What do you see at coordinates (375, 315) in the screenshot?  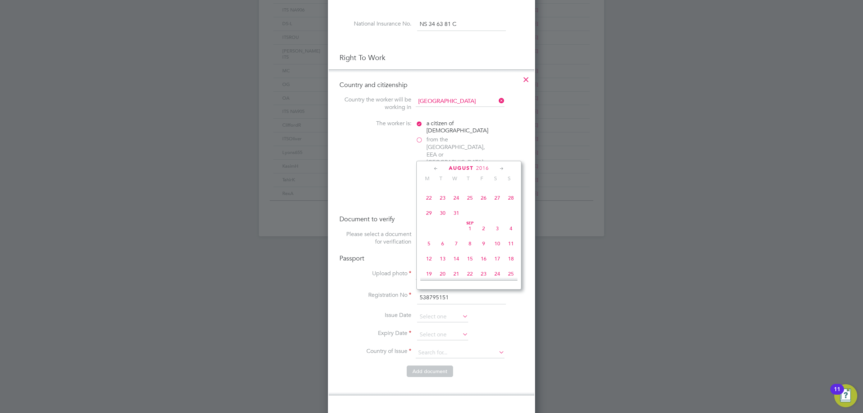 I see `label: Issue Date` at bounding box center [375, 315].